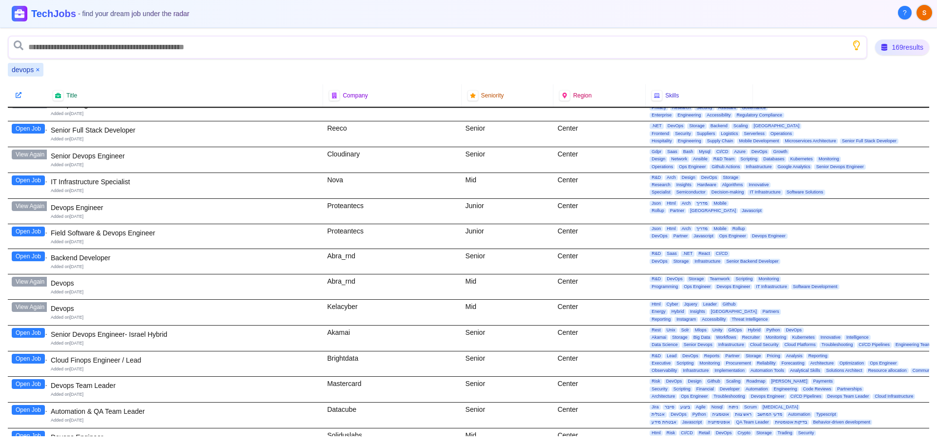 This screenshot has height=444, width=937. Describe the element at coordinates (750, 407) in the screenshot. I see `span: Scrum` at that location.